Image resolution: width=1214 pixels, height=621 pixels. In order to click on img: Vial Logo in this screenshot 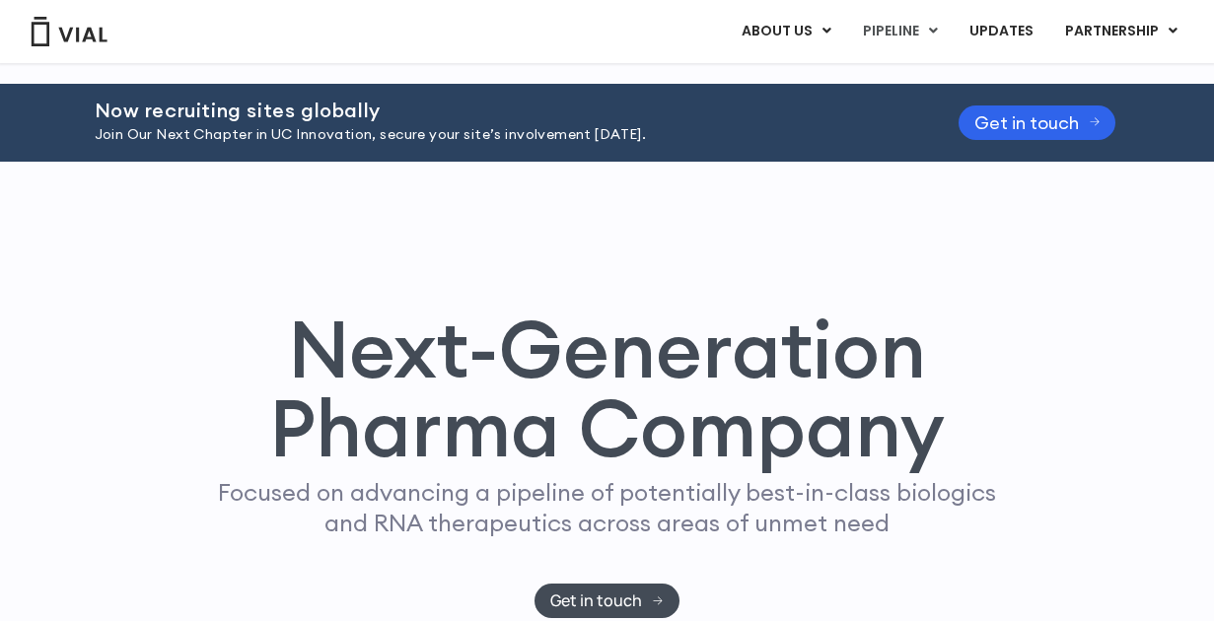, I will do `click(69, 32)`.